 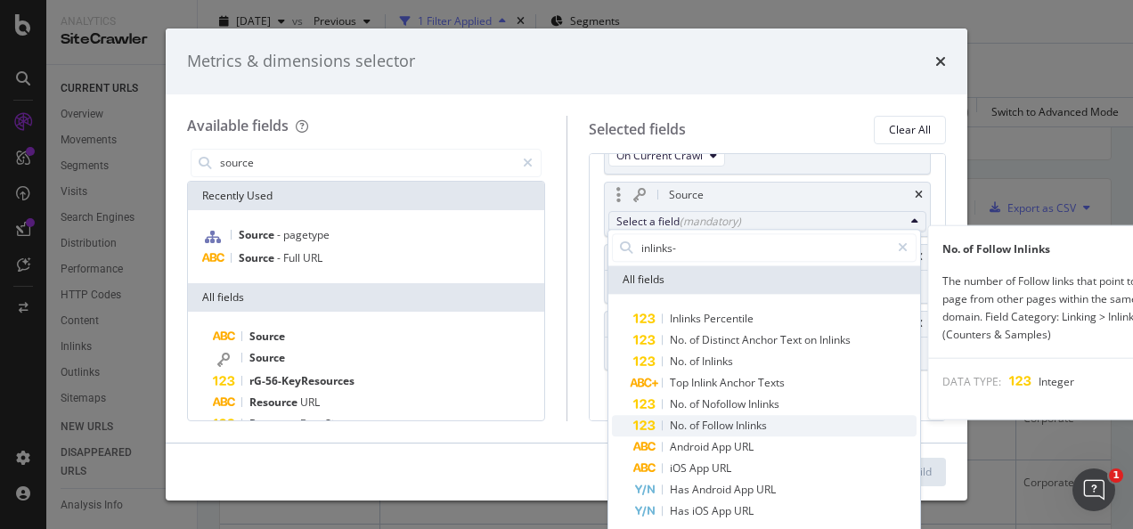 What do you see at coordinates (761, 221) in the screenshot?
I see `div: Select a field` at bounding box center [761, 221].